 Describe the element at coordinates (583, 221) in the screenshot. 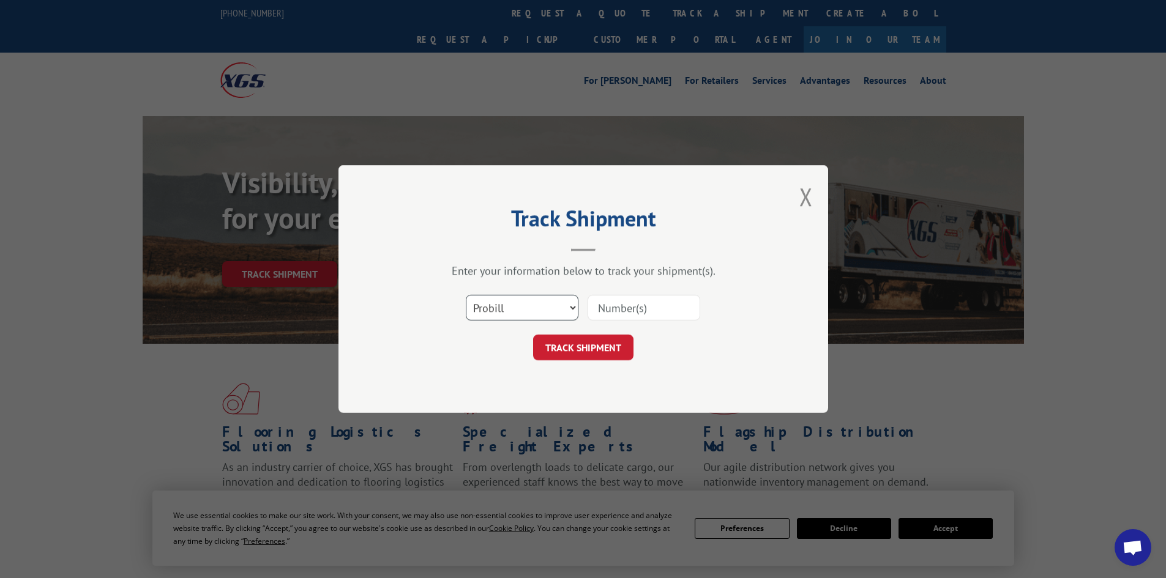

I see `h2: Track Shipment` at that location.